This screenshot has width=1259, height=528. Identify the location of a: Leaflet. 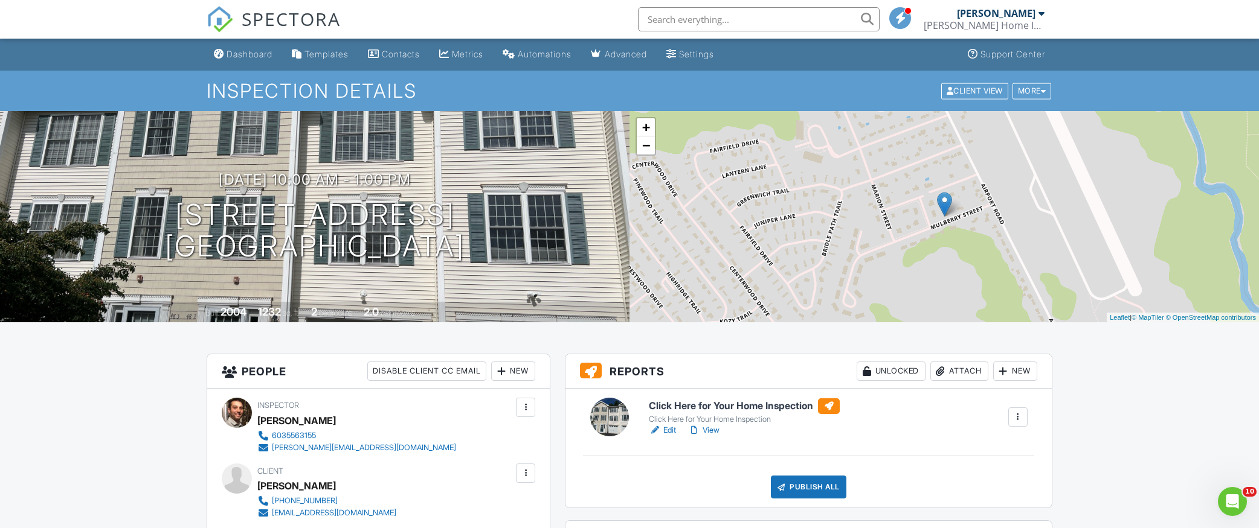
(1119, 318).